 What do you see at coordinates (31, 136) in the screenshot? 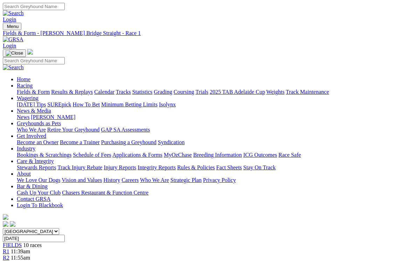
I see `a: Get Involved` at bounding box center [31, 136].